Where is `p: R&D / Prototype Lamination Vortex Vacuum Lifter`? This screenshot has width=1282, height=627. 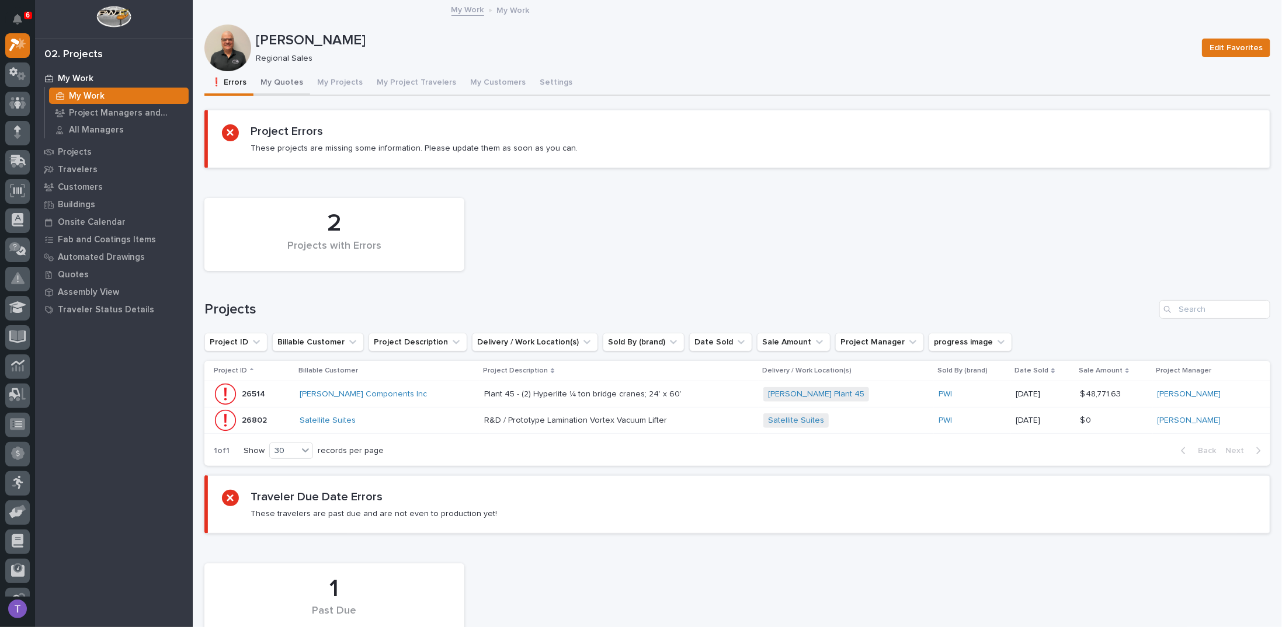 p: R&D / Prototype Lamination Vortex Vacuum Lifter is located at coordinates (577, 419).